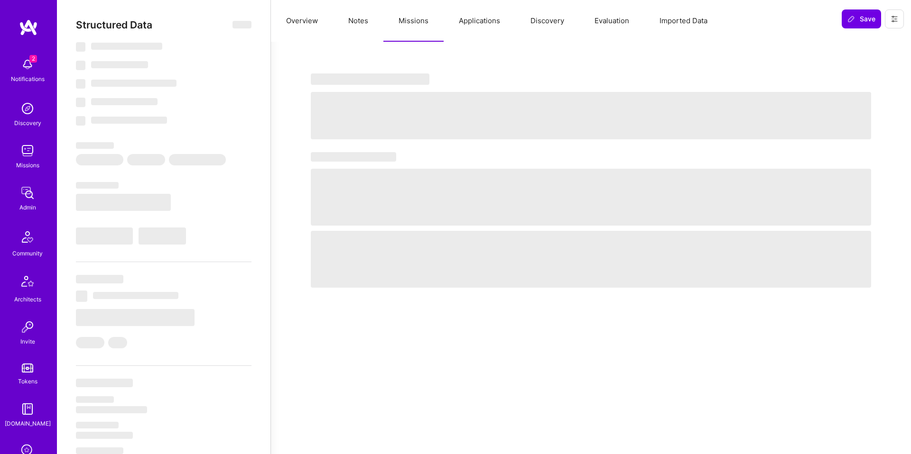 The width and height of the screenshot is (911, 454). What do you see at coordinates (28, 79) in the screenshot?
I see `div: Notifications` at bounding box center [28, 79].